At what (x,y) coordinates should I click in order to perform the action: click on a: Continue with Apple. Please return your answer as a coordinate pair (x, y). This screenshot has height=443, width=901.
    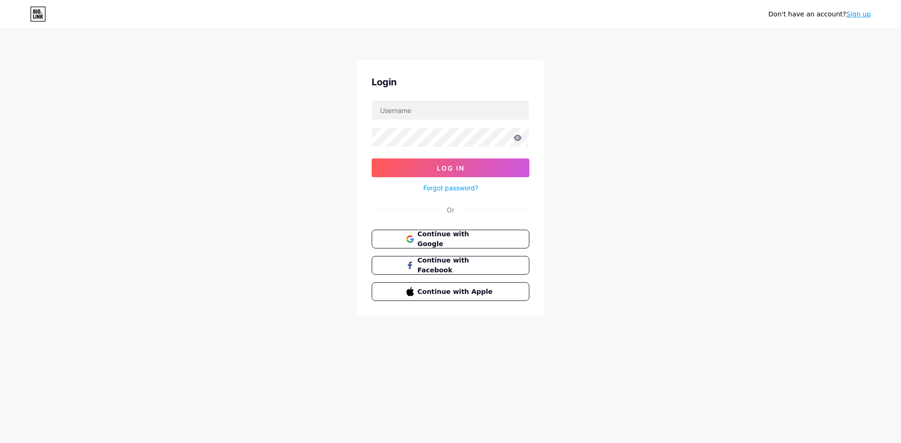
    Looking at the image, I should click on (450, 292).